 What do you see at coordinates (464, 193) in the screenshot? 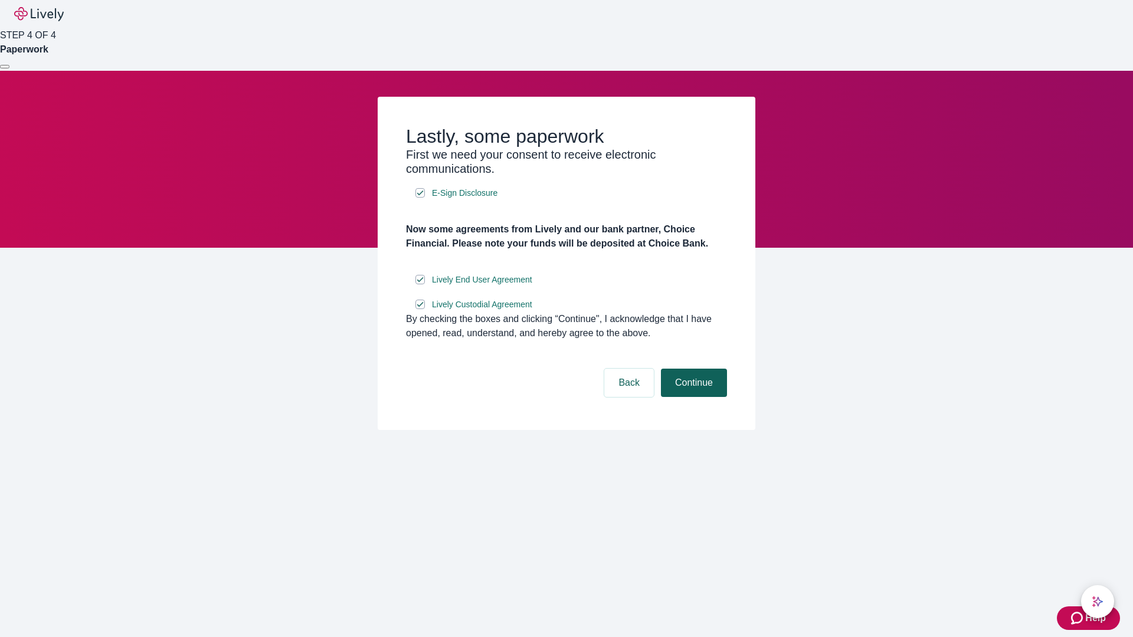
I see `span: E-Sign Disclosure` at bounding box center [464, 193].